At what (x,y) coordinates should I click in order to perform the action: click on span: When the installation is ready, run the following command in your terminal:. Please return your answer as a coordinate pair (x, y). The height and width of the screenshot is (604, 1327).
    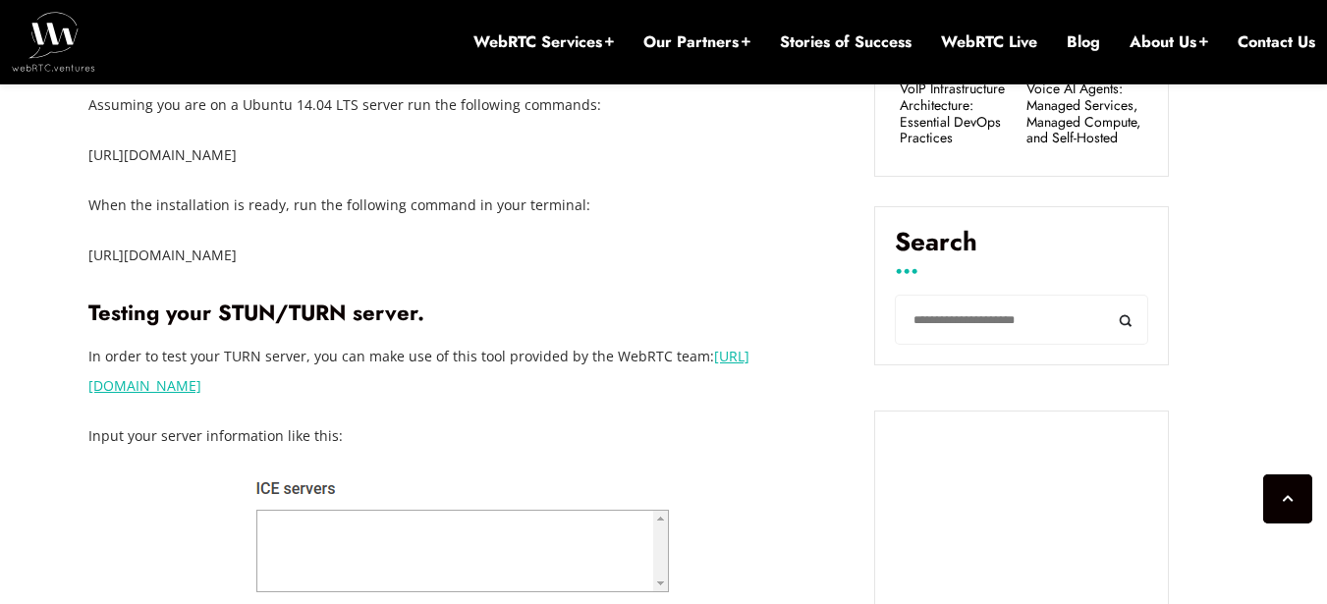
    Looking at the image, I should click on (339, 204).